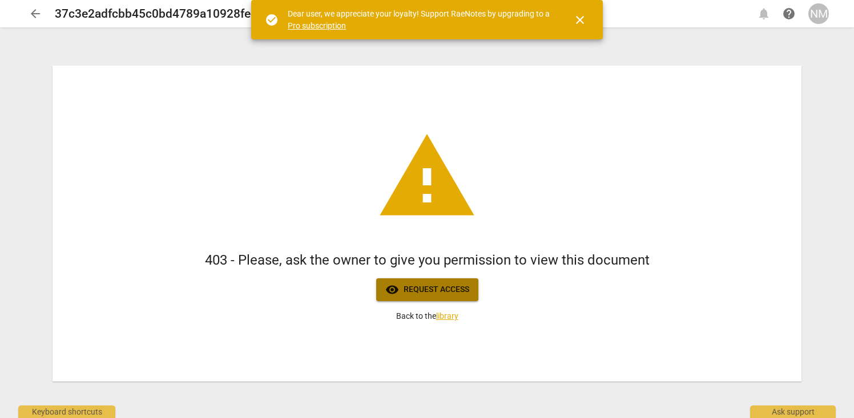  I want to click on a: library, so click(447, 316).